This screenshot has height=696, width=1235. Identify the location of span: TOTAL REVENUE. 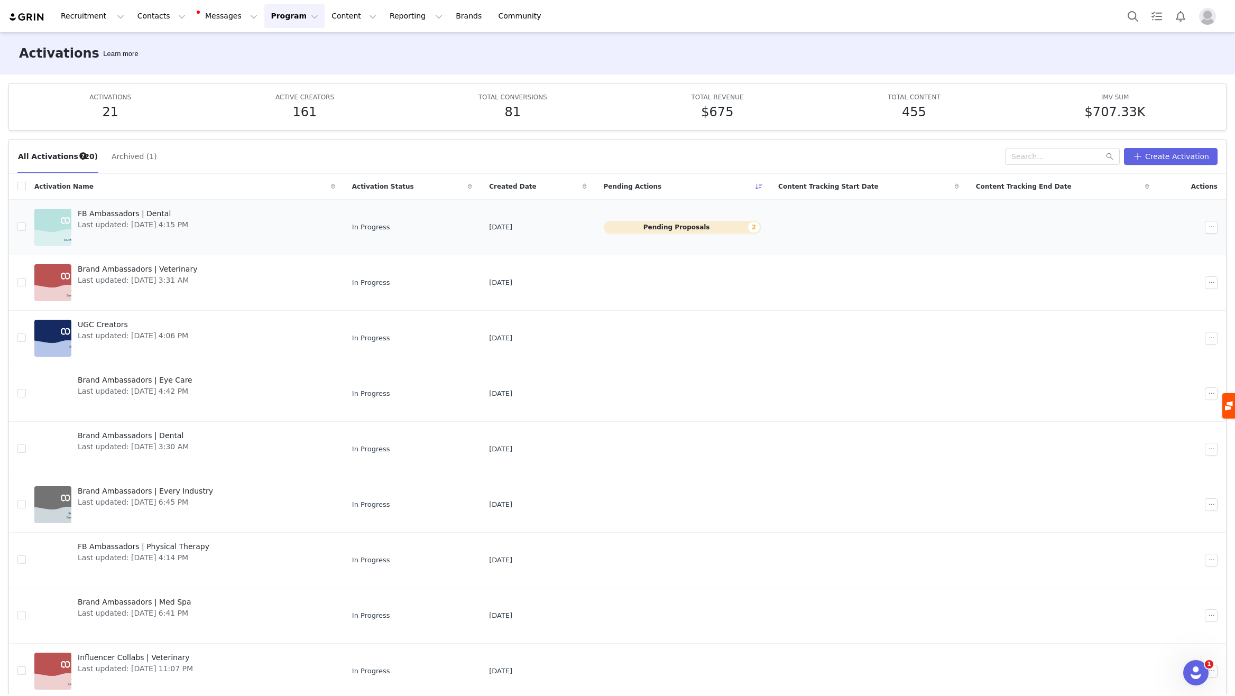
(717, 97).